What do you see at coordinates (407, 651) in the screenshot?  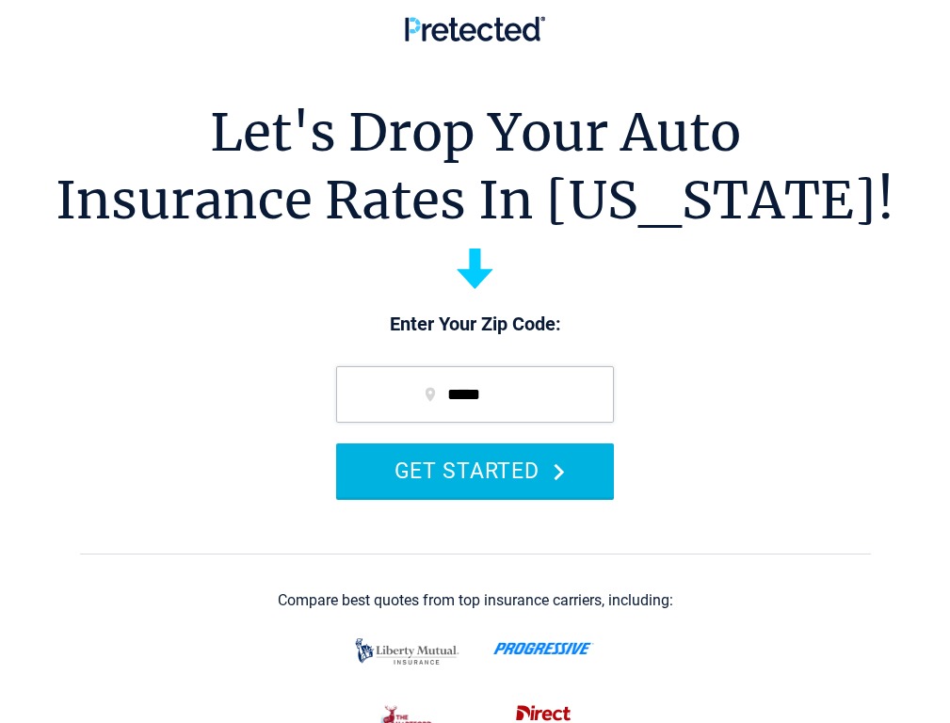 I see `img: liberty` at bounding box center [407, 651].